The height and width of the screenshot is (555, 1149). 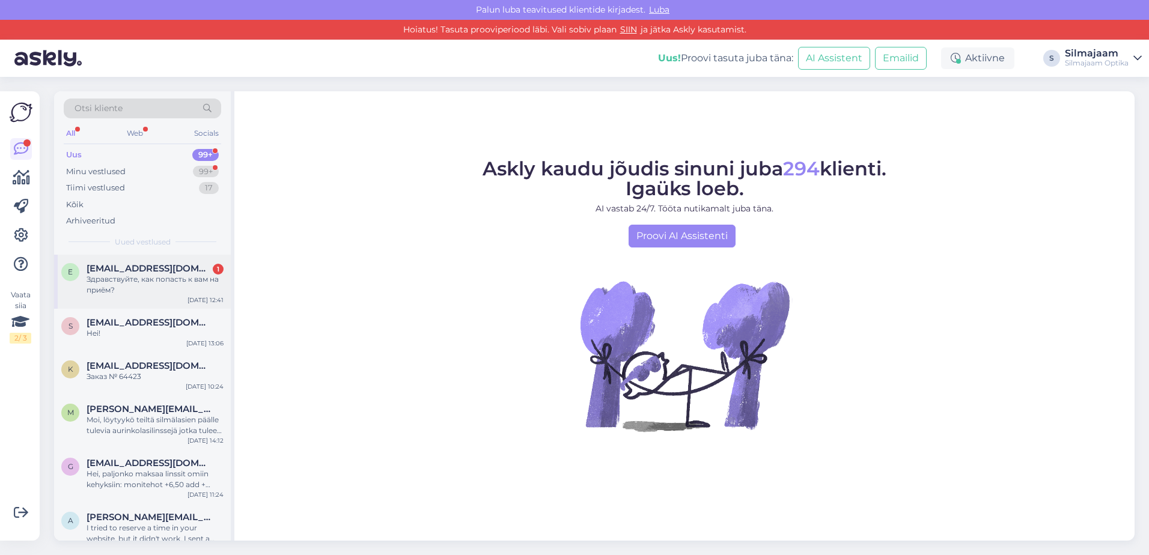 What do you see at coordinates (669, 58) in the screenshot?
I see `b: Uus!` at bounding box center [669, 58].